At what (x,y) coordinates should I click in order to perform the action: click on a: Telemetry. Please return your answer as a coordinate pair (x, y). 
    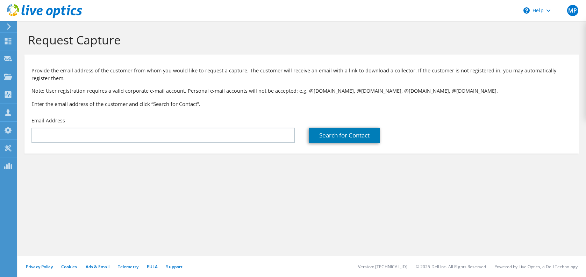
    Looking at the image, I should click on (128, 266).